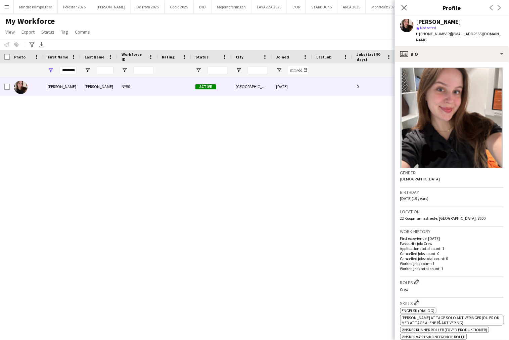 Image resolution: width=509 pixels, height=340 pixels. What do you see at coordinates (452, 253) in the screenshot?
I see `p: Cancelled jobs count: 0` at bounding box center [452, 253].